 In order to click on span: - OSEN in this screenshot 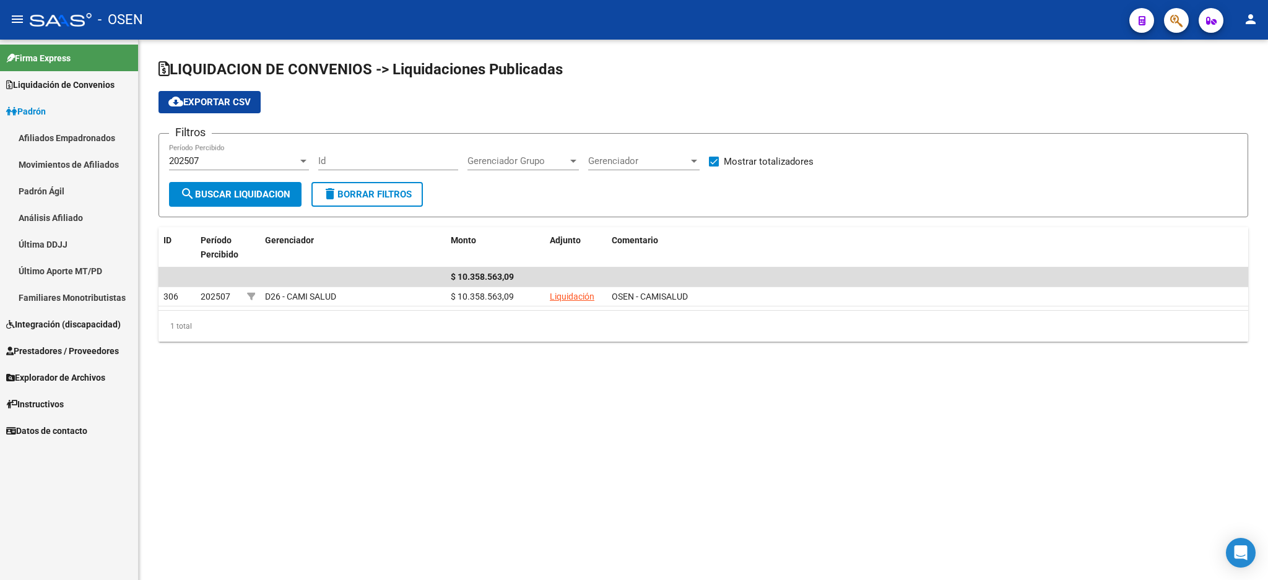, I will do `click(120, 20)`.